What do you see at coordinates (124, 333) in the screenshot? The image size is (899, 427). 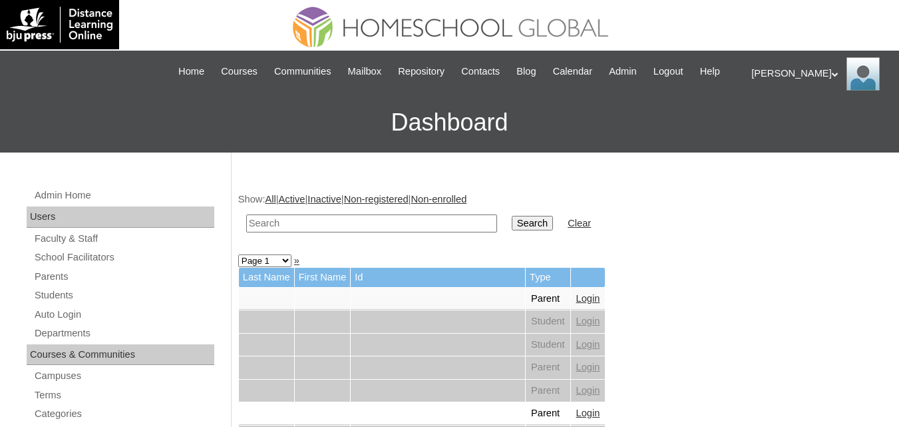 I see `a: Departments` at bounding box center [124, 333].